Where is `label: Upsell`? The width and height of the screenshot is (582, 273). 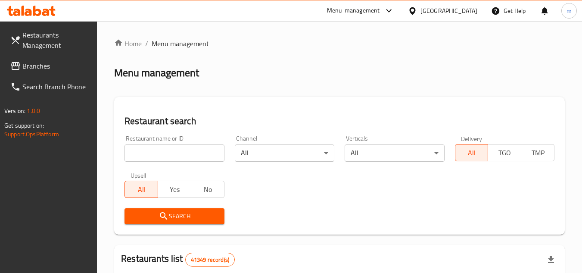 label: Upsell is located at coordinates (138, 175).